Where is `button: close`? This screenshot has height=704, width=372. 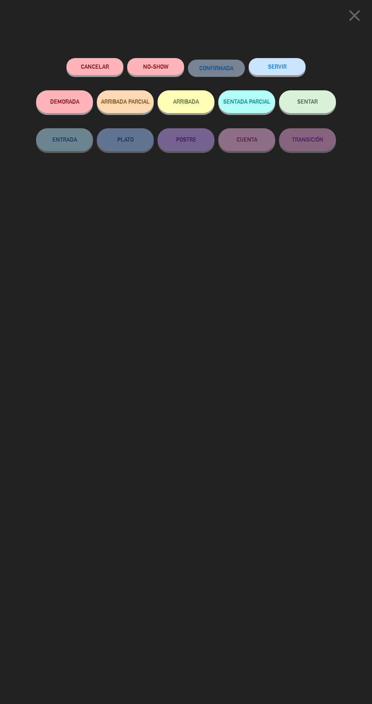 button: close is located at coordinates (354, 17).